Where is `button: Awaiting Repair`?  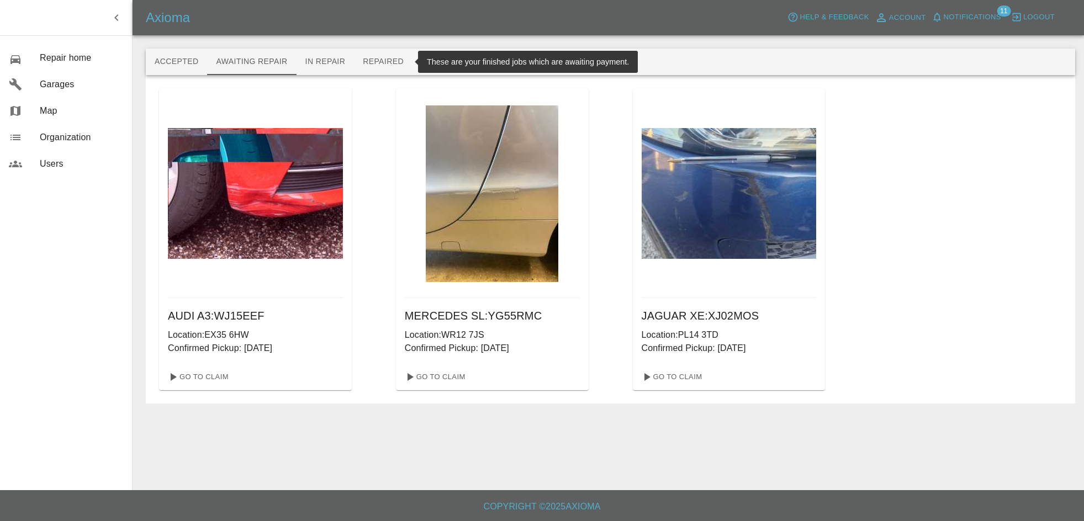 button: Awaiting Repair is located at coordinates (251, 62).